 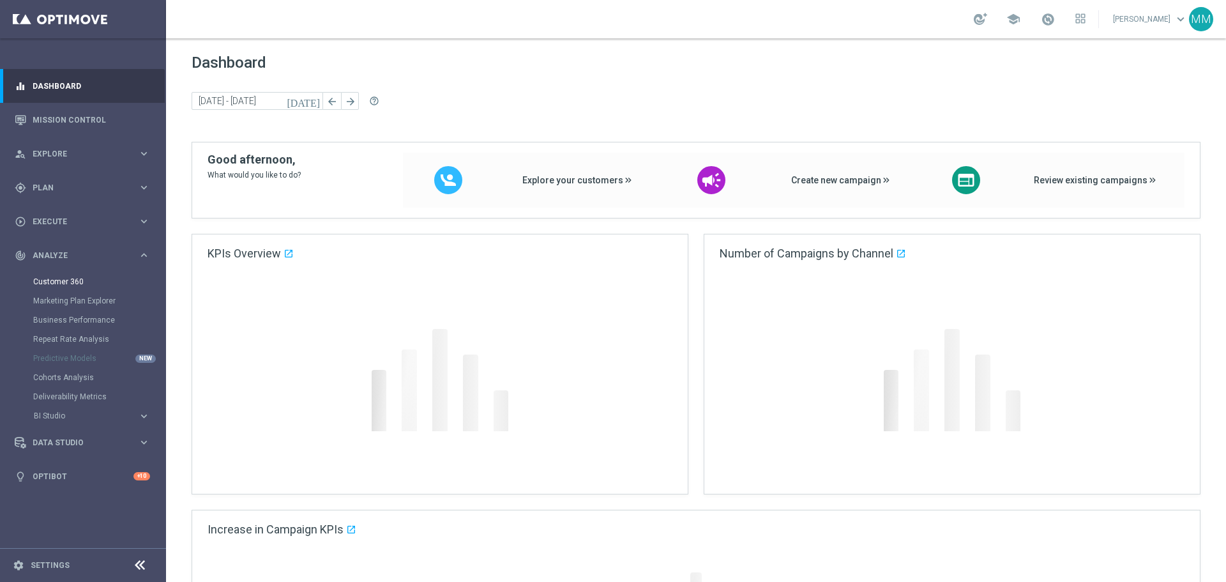 I want to click on a: Customer 360, so click(x=83, y=282).